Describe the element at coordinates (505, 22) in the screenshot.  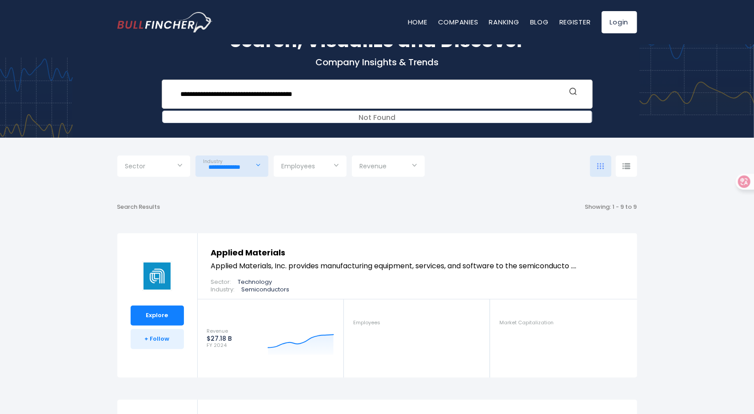
I see `a: Ranking` at that location.